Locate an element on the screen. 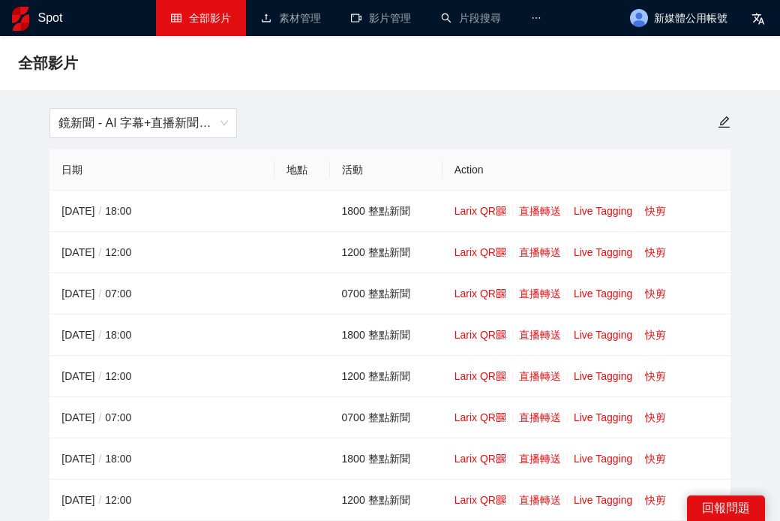  a: video-camera影片管理 is located at coordinates (381, 18).